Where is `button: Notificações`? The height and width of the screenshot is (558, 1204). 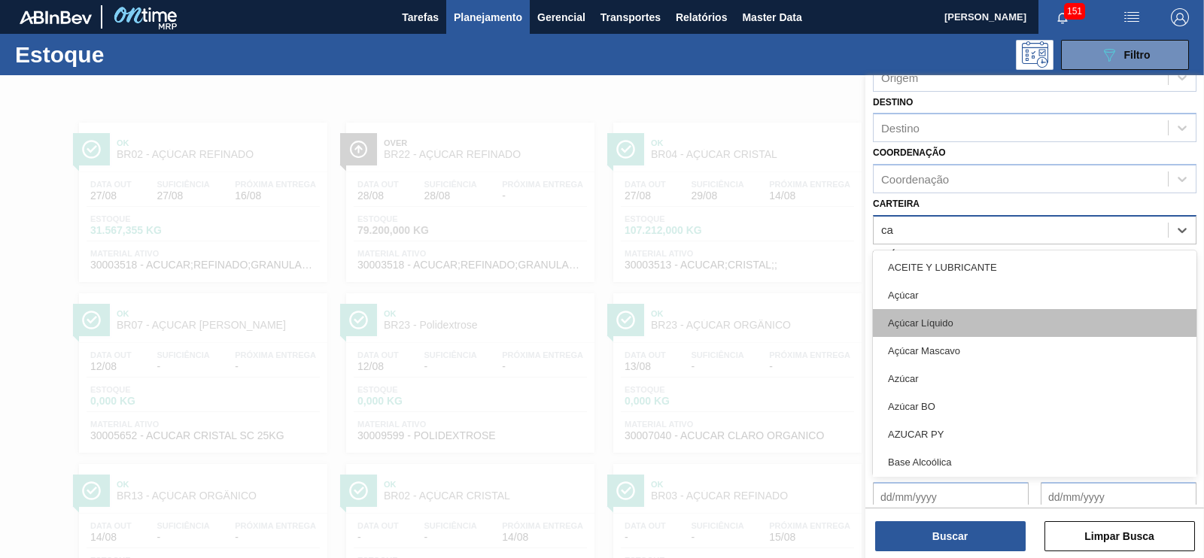
button: Notificações is located at coordinates (1062, 17).